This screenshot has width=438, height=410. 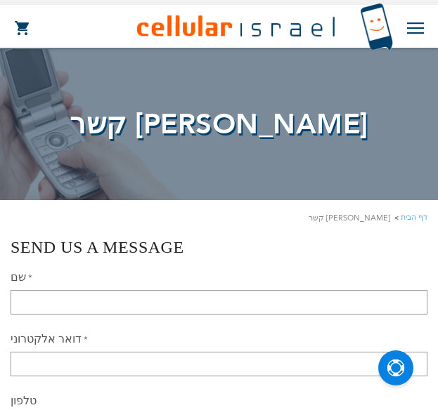 I want to click on label: שם, so click(x=21, y=278).